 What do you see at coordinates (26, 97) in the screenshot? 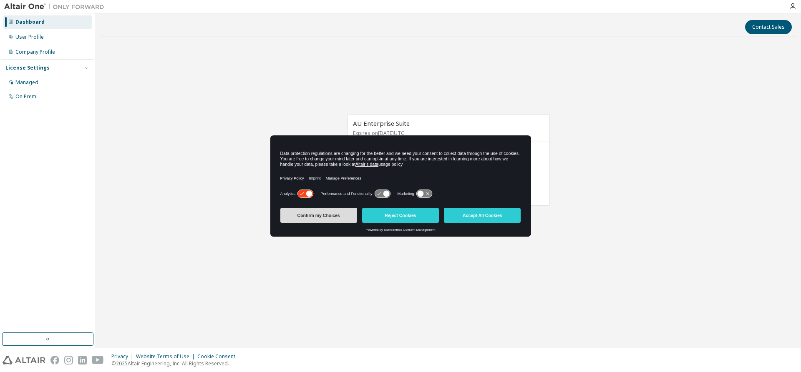
I see `div: On Prem` at bounding box center [26, 97].